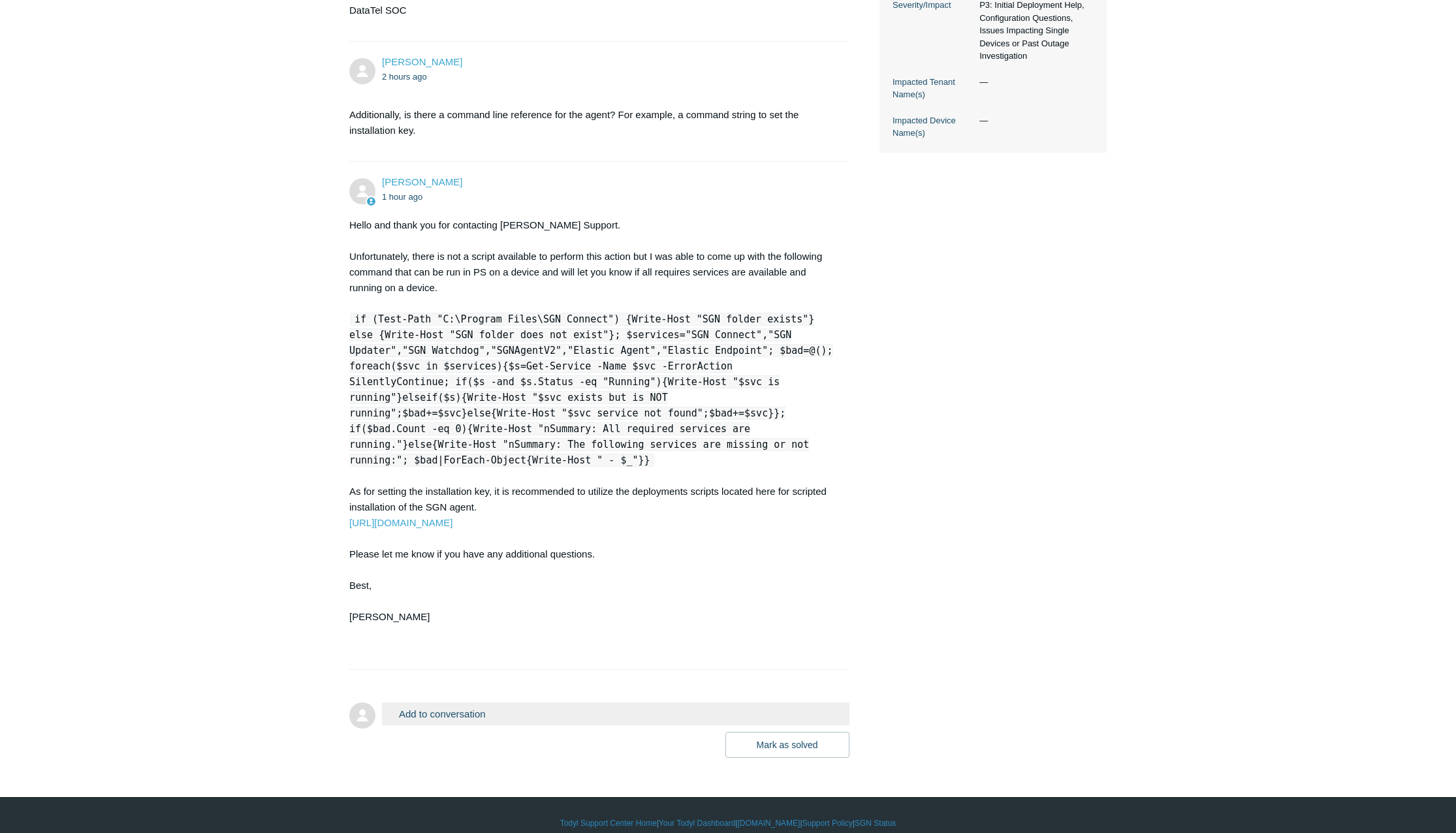  I want to click on button: Add to conversation, so click(616, 714).